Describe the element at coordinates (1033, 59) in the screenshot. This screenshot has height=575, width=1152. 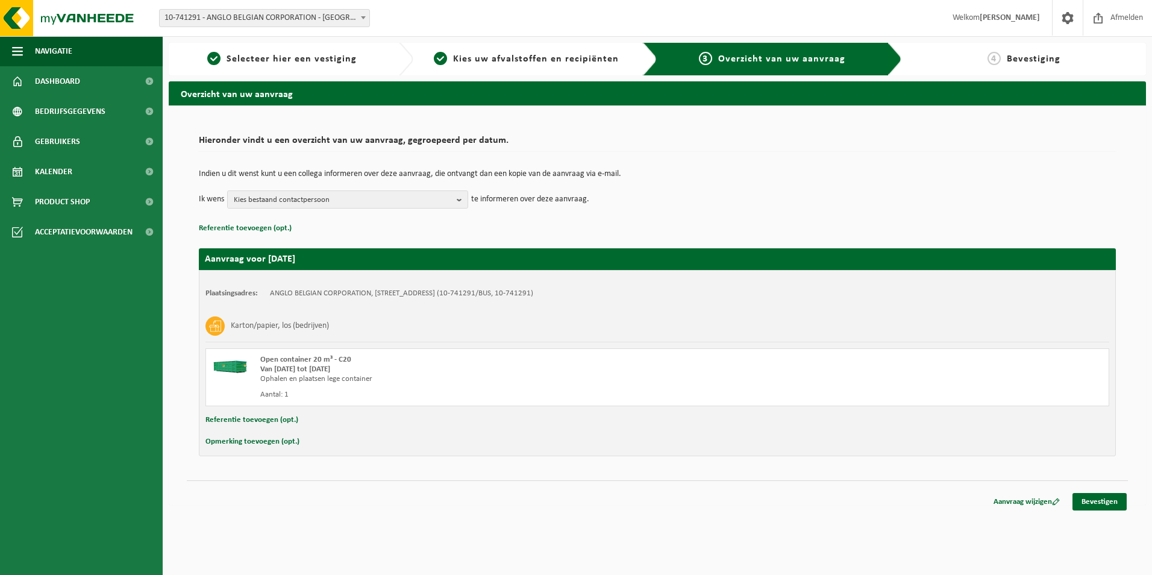
I see `span: Bevestiging` at that location.